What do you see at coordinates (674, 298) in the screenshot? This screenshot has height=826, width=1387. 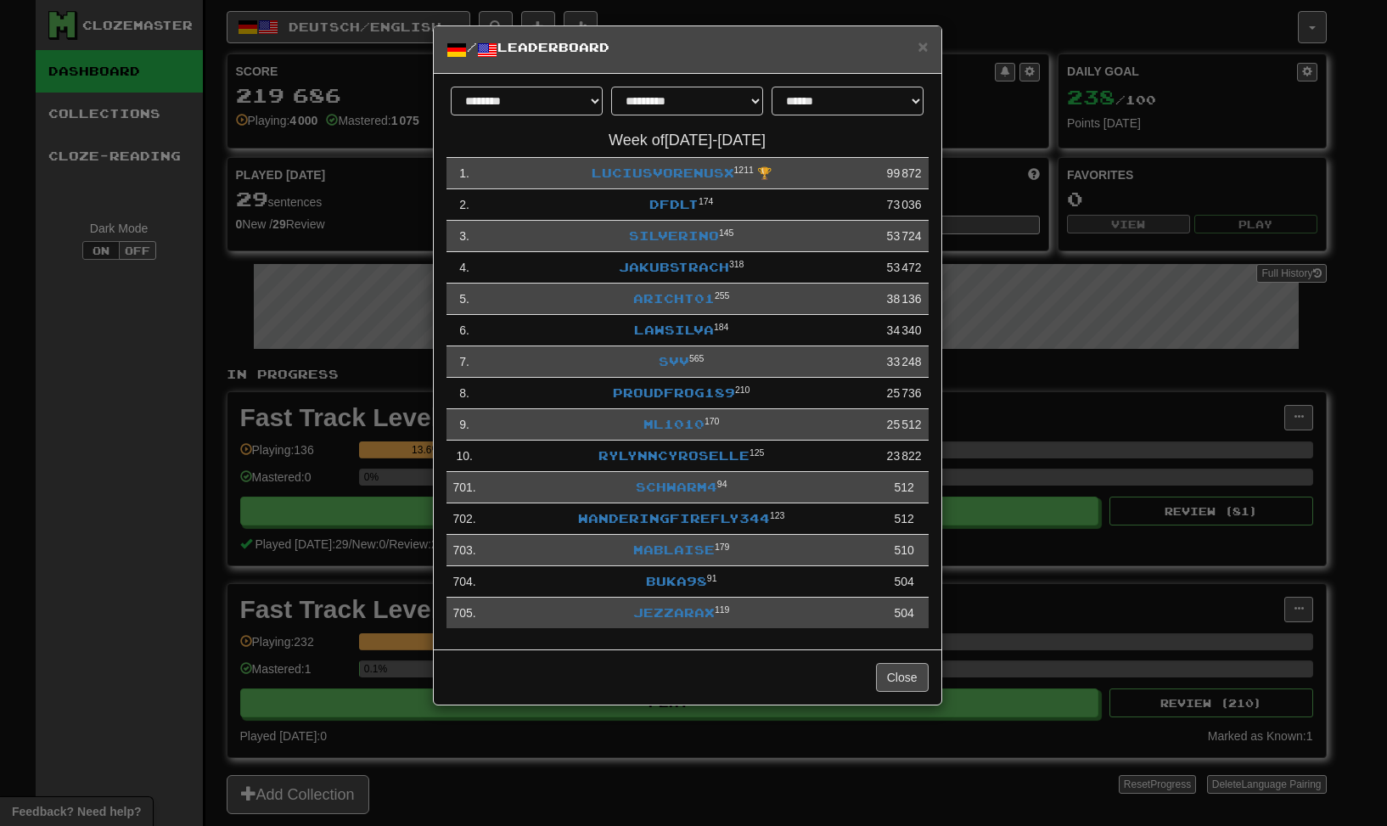 I see `a: aricht01` at bounding box center [674, 298].